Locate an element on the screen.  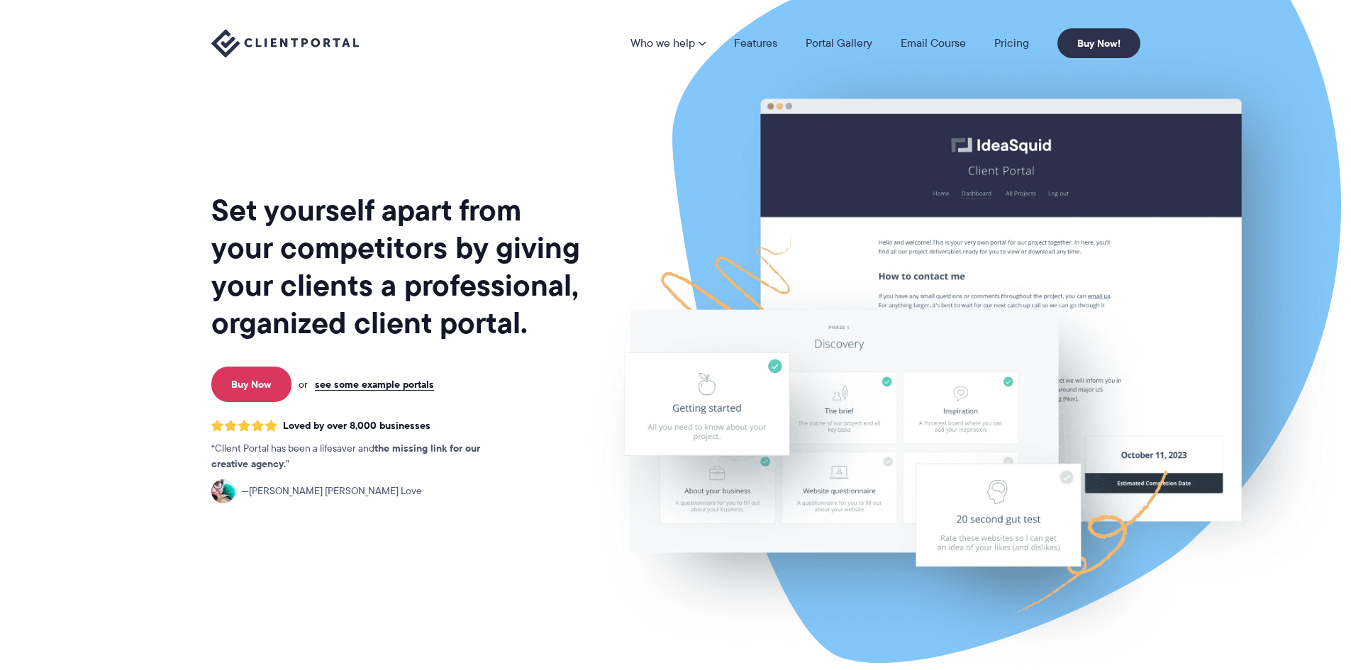
a: Features is located at coordinates (755, 43).